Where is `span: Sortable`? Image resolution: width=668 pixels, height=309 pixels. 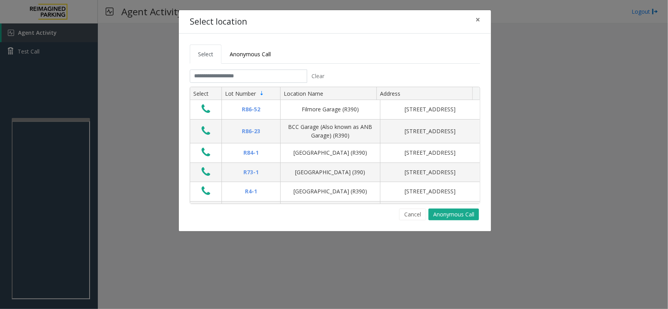
span: Sortable is located at coordinates (262, 94).